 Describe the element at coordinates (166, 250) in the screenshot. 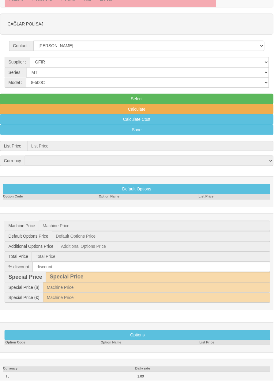

I see `input: Additional Options Price` at that location.